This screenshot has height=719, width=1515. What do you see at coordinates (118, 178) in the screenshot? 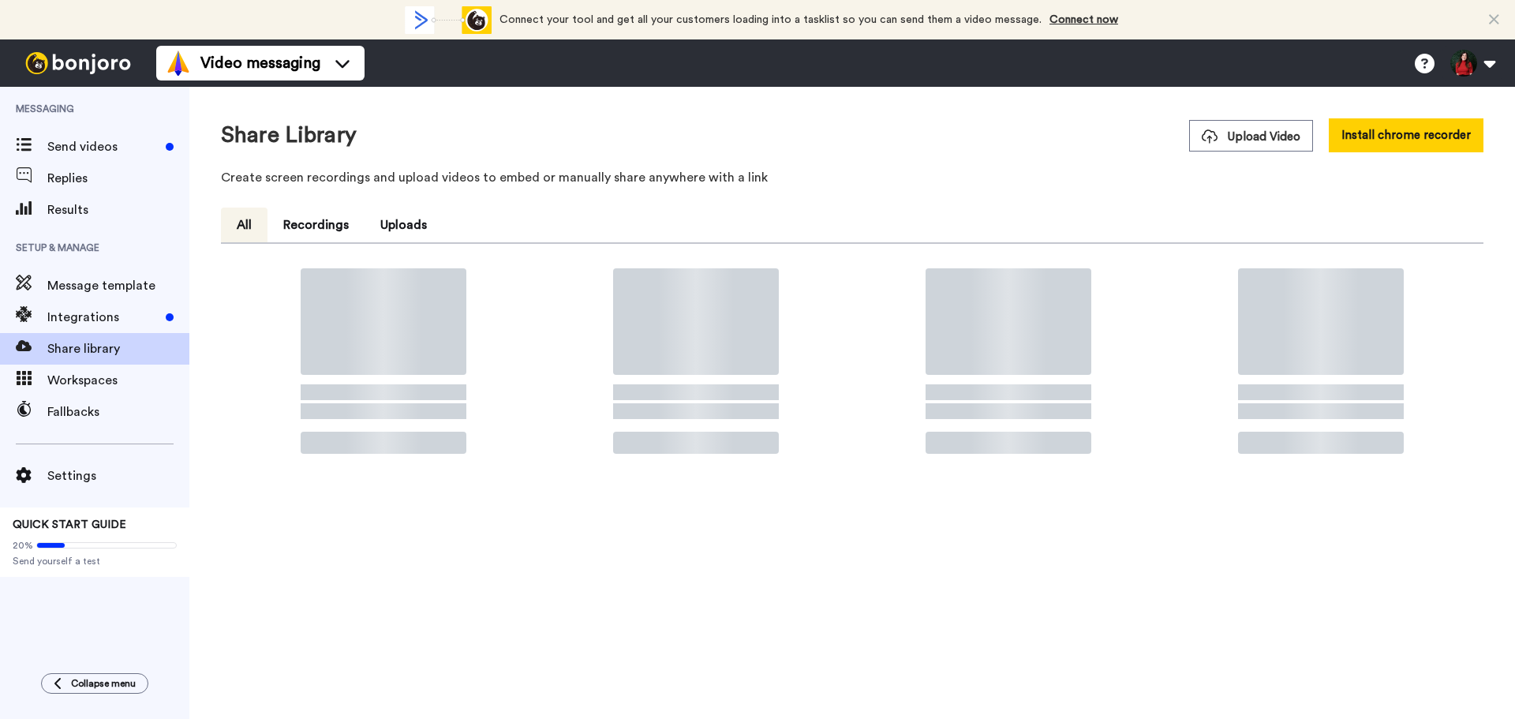
I see `span: Replies` at bounding box center [118, 178].